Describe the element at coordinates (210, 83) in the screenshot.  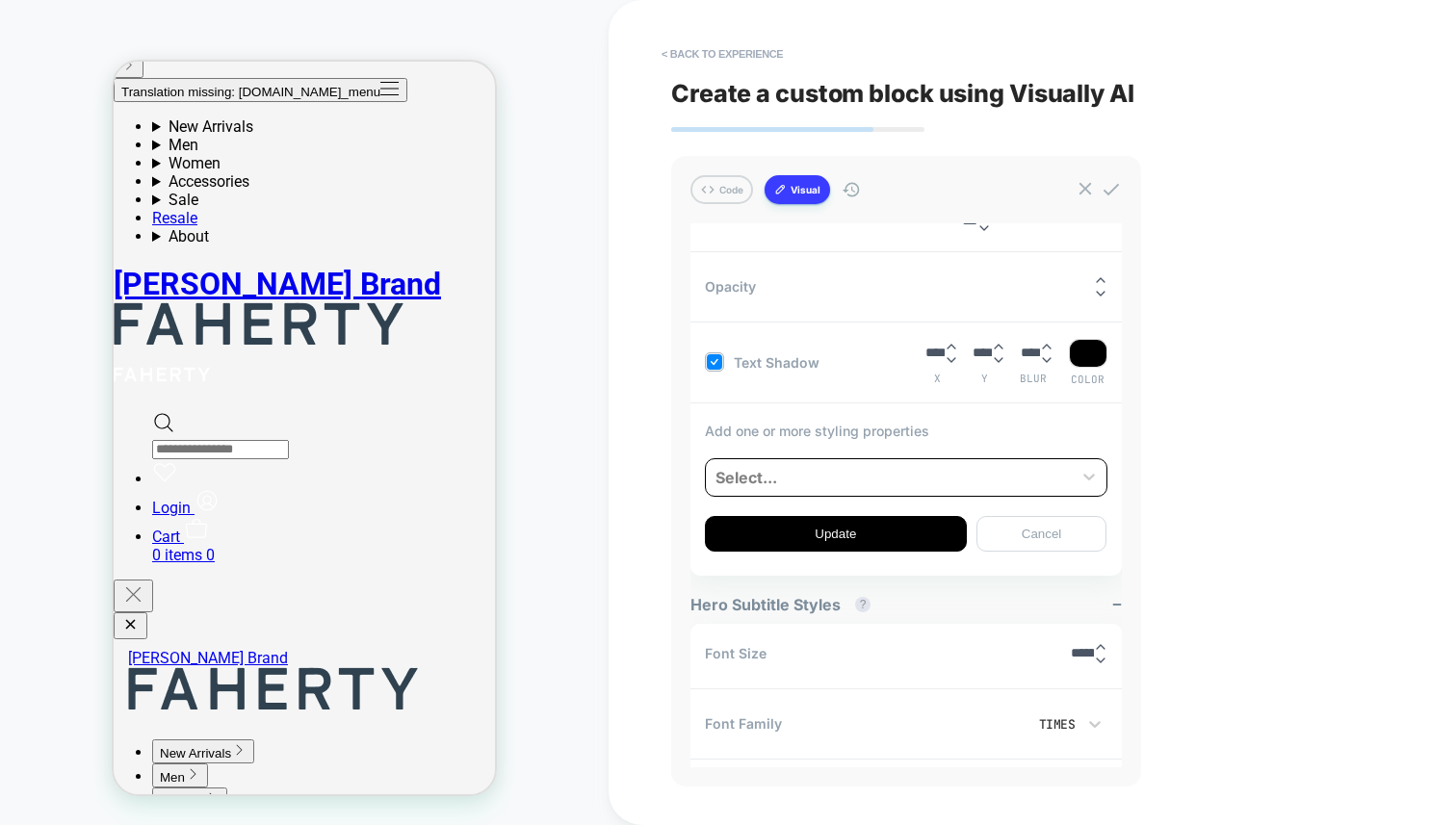
I see `summary: Men` at that location.